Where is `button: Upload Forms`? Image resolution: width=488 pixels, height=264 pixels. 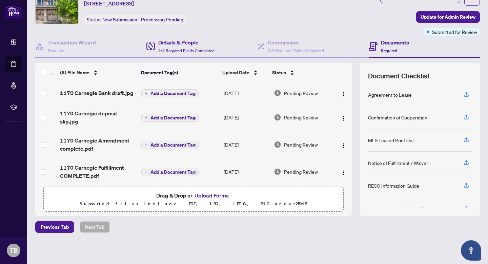 button: Upload Forms is located at coordinates (211, 195).